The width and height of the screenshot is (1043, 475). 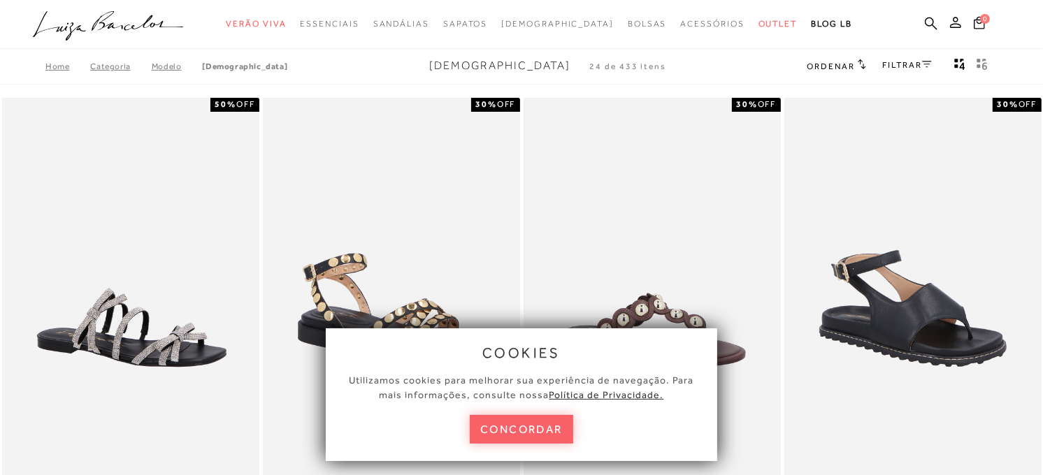 What do you see at coordinates (778, 24) in the screenshot?
I see `span: Outlet` at bounding box center [778, 24].